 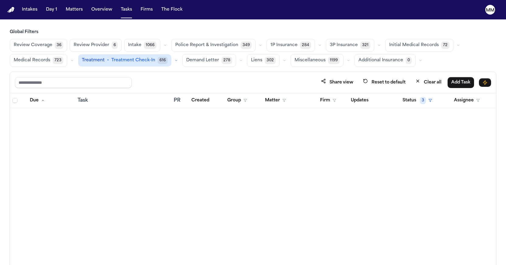 I want to click on h3: Global Filters, so click(x=253, y=32).